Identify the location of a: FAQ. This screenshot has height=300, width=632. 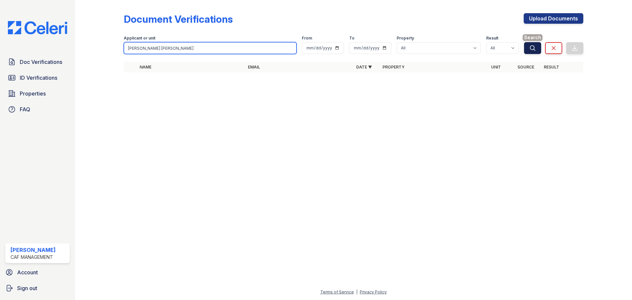
(38, 109).